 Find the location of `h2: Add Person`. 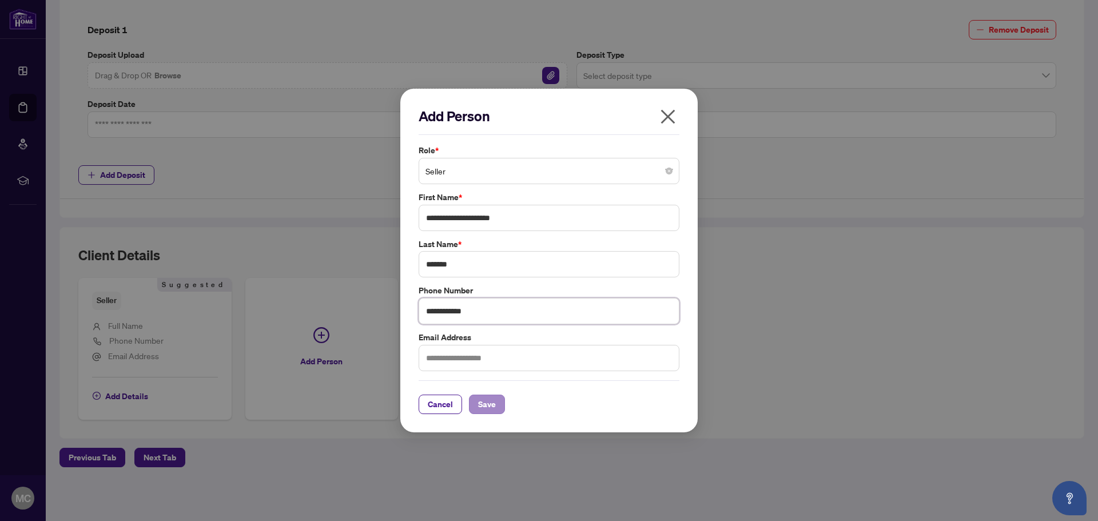

h2: Add Person is located at coordinates (549, 116).